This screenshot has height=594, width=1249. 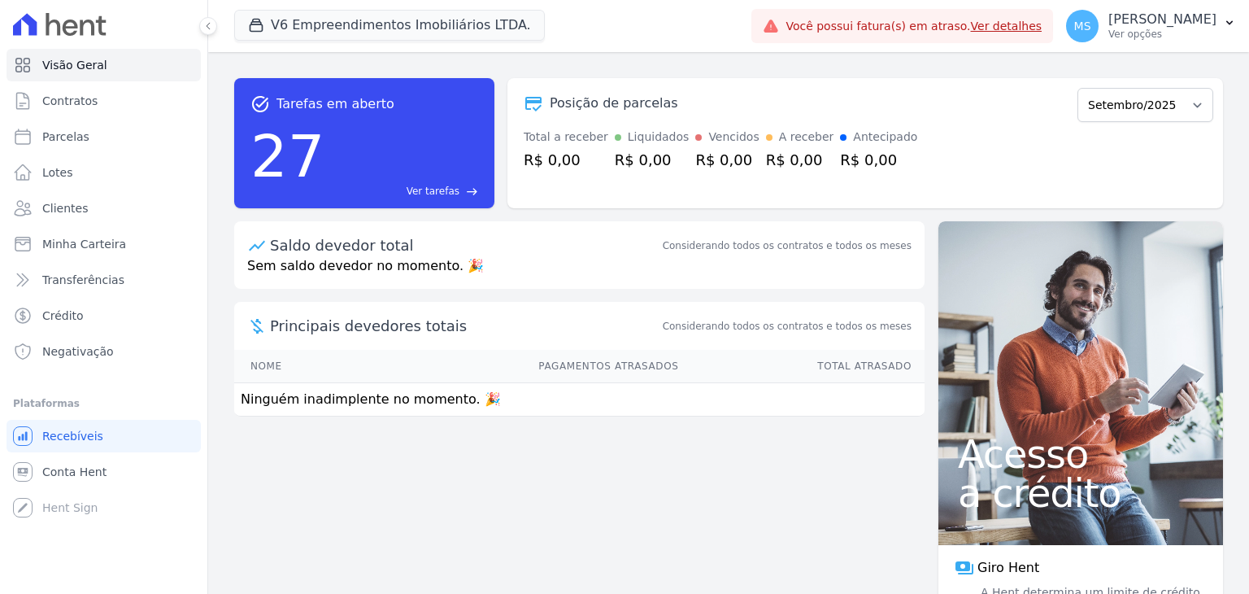 I want to click on p: Sem saldo devedor no momento. 🎉, so click(x=579, y=272).